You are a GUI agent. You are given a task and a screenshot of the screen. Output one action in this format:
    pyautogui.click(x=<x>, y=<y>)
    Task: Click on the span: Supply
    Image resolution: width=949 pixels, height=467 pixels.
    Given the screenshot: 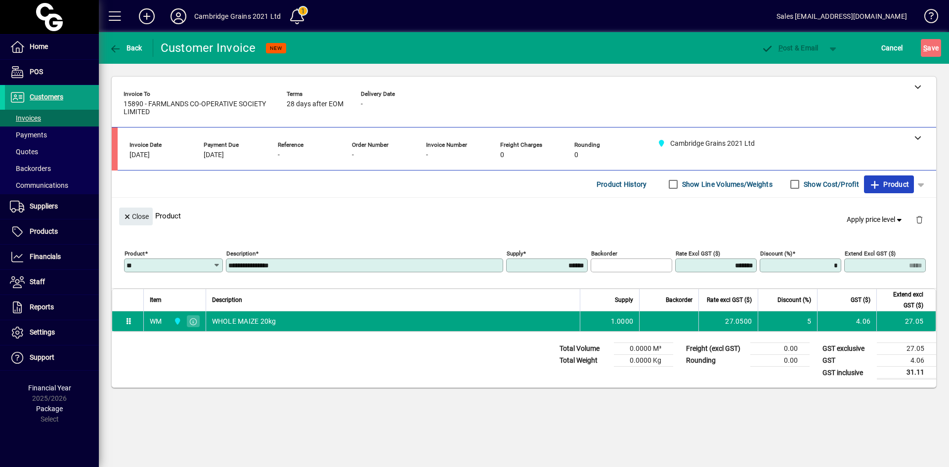 What is the action you would take?
    pyautogui.click(x=623, y=300)
    